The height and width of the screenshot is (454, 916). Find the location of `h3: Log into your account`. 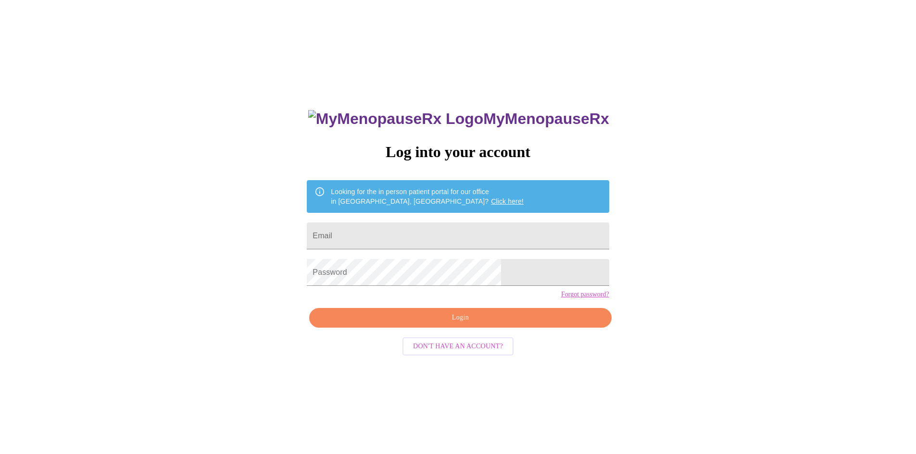

h3: Log into your account is located at coordinates (458, 152).